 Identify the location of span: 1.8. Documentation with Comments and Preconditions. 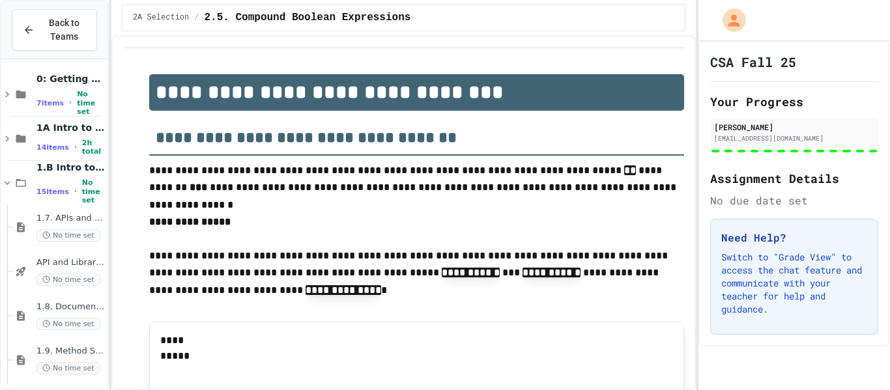
(70, 307).